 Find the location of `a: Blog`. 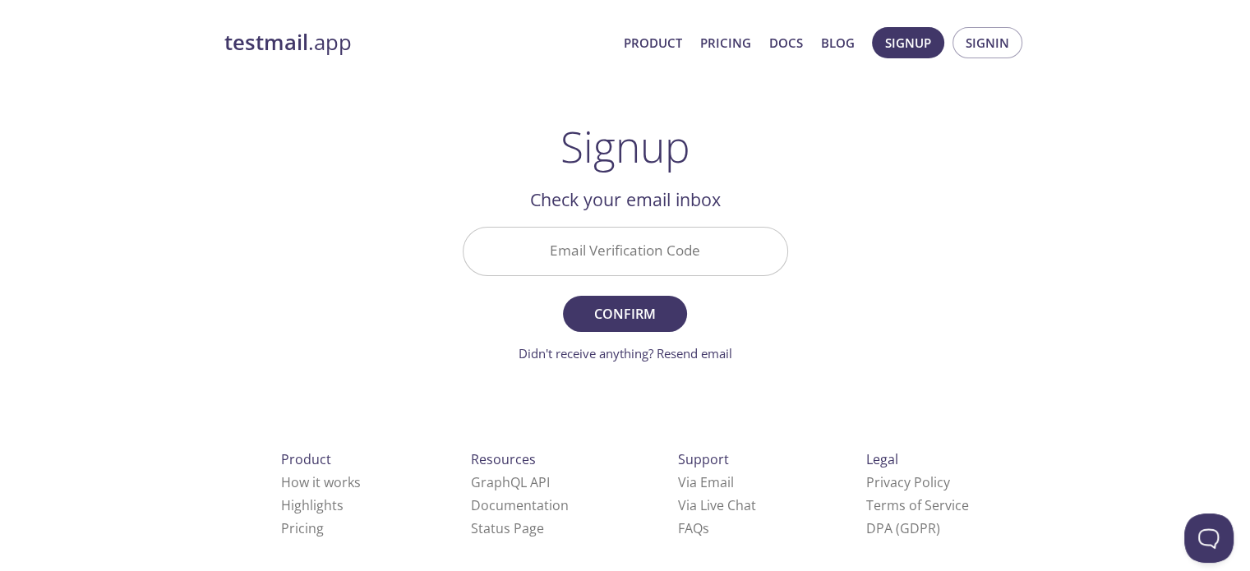

a: Blog is located at coordinates (838, 43).